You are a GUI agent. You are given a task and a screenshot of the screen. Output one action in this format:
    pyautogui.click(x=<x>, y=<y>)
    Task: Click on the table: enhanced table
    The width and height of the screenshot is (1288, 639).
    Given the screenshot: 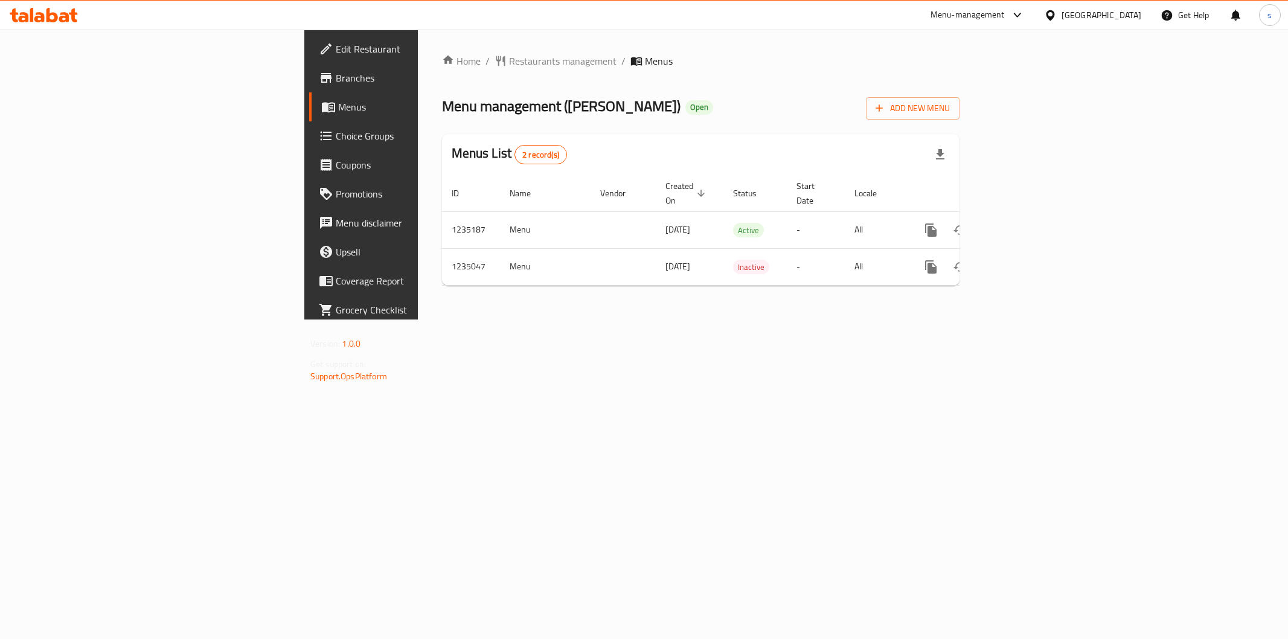 What is the action you would take?
    pyautogui.click(x=742, y=230)
    